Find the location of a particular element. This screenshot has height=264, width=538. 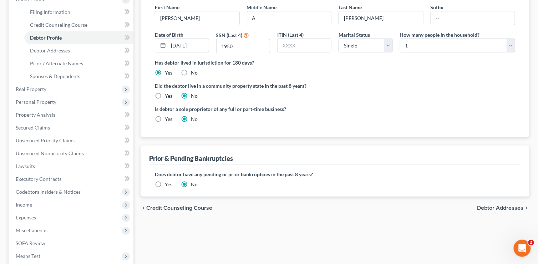

a: Executory Contracts is located at coordinates (72, 179).